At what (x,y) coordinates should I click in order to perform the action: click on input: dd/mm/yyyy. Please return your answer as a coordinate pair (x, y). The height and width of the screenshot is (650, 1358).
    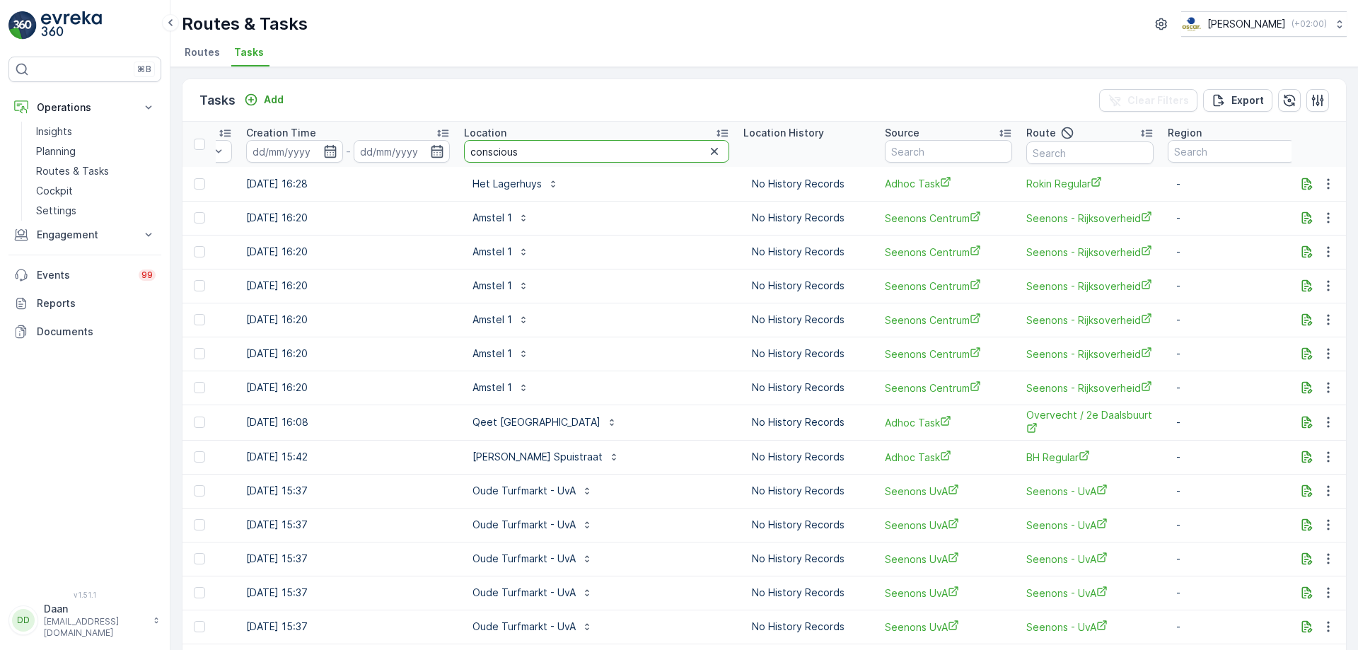
    Looking at the image, I should click on (402, 151).